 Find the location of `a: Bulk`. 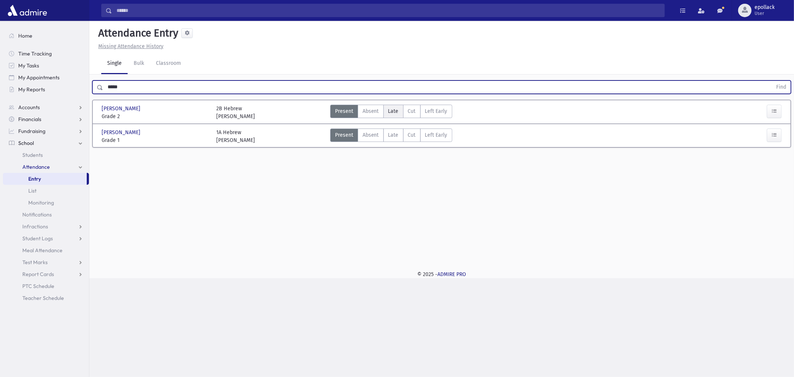

a: Bulk is located at coordinates (139, 64).